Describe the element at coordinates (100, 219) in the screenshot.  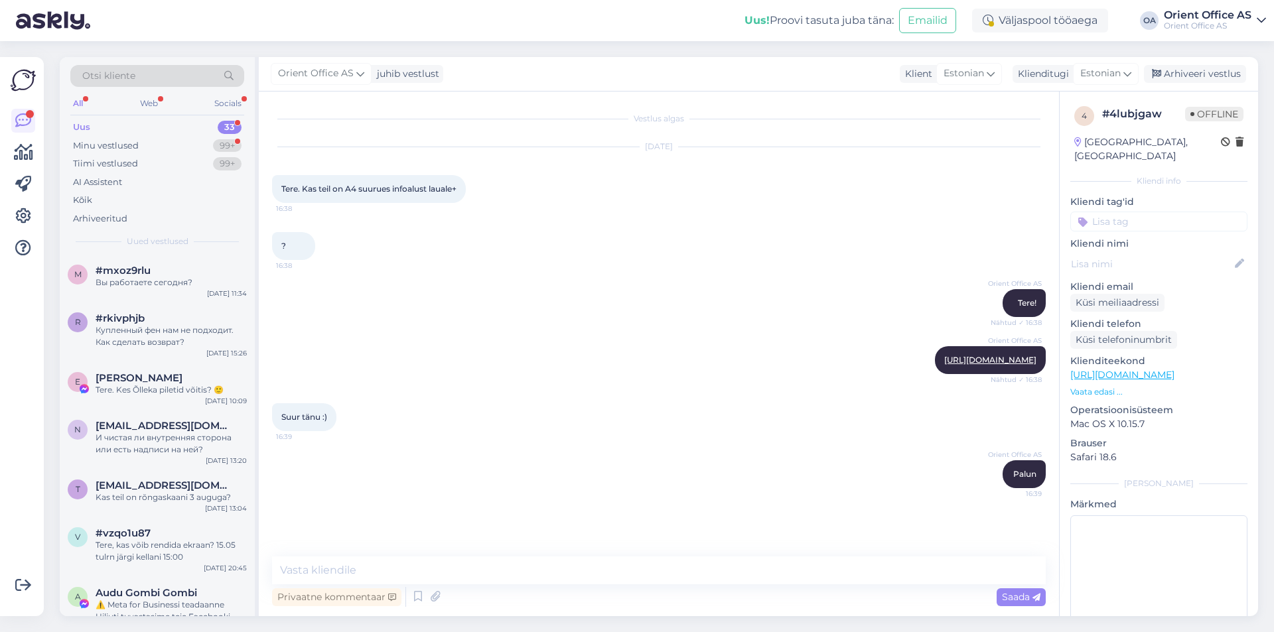
I see `div: Arhiveeritud` at that location.